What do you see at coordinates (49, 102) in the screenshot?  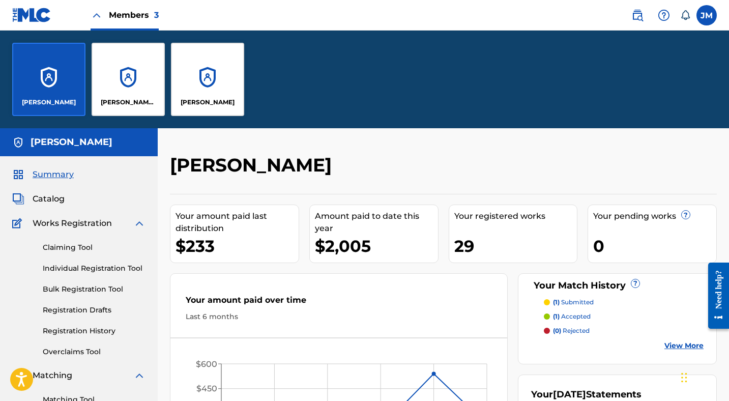 I see `p: JESSE FRIMMEL` at bounding box center [49, 102].